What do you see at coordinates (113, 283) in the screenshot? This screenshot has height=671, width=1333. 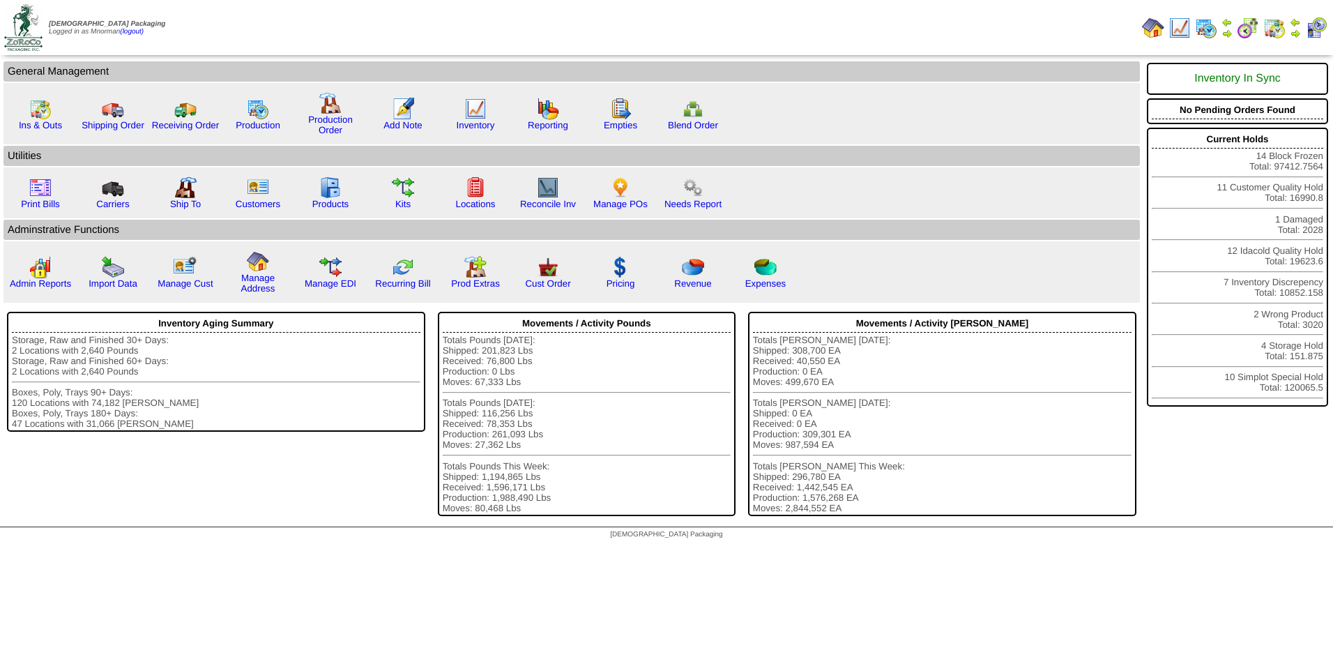 I see `a: Import Data` at bounding box center [113, 283].